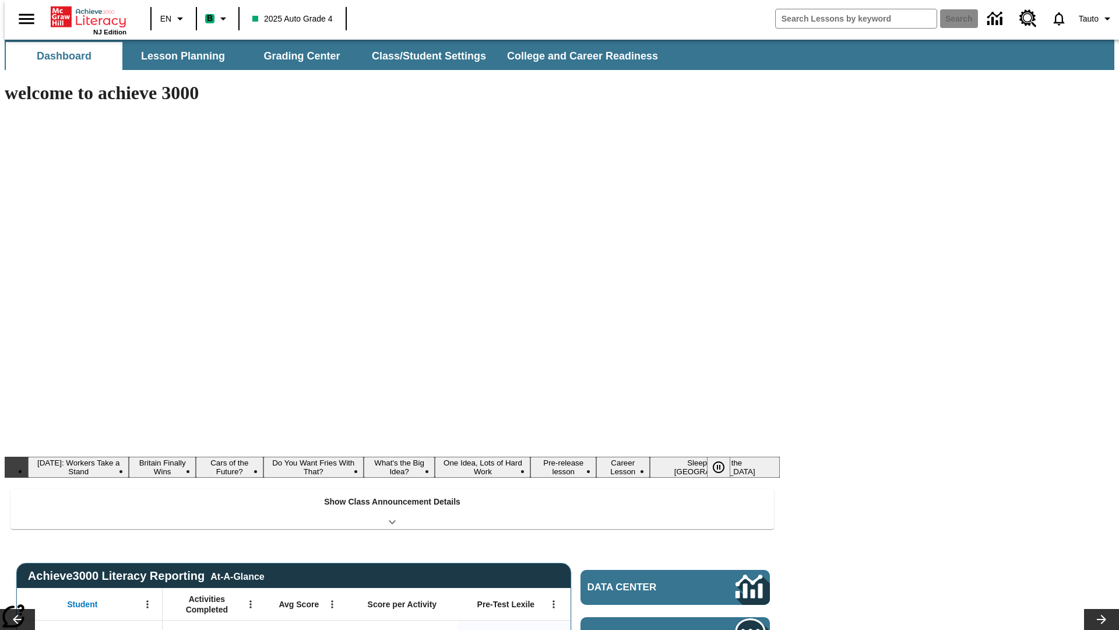 Image resolution: width=1119 pixels, height=630 pixels. Describe the element at coordinates (582, 56) in the screenshot. I see `button: College and Career Readiness` at that location.